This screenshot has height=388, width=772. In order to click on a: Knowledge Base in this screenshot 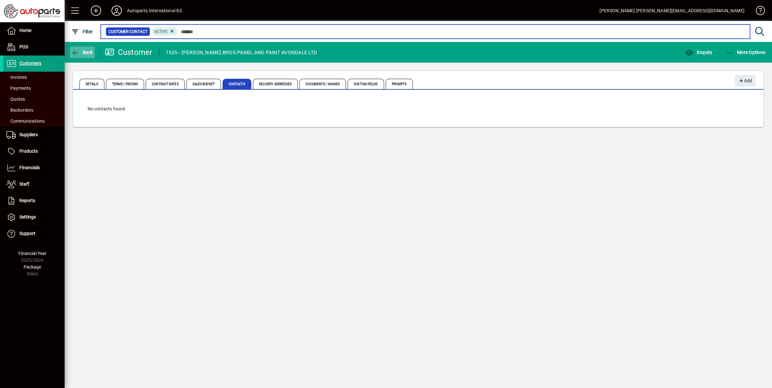, I will do `click(758, 12)`.